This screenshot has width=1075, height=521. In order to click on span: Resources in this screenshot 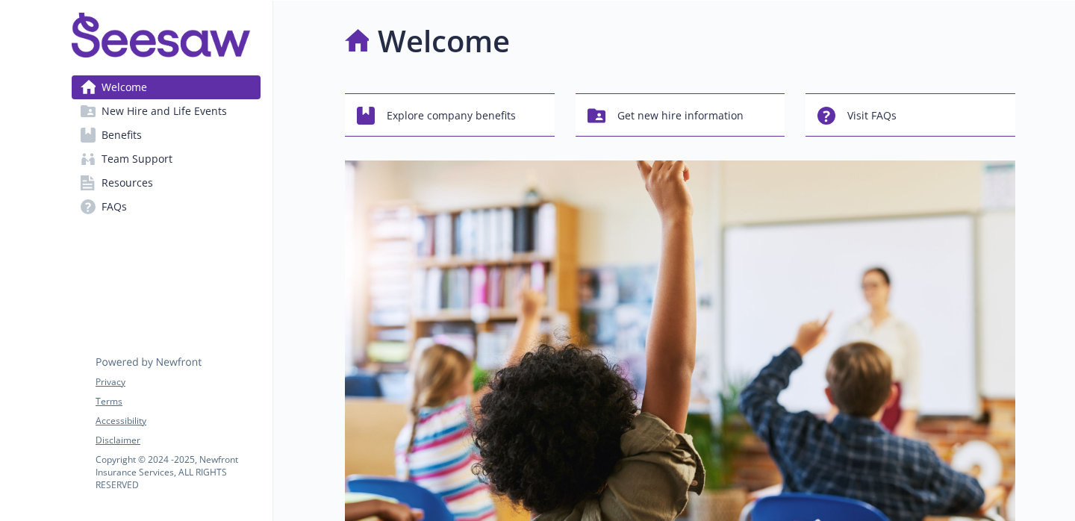, I will do `click(127, 183)`.